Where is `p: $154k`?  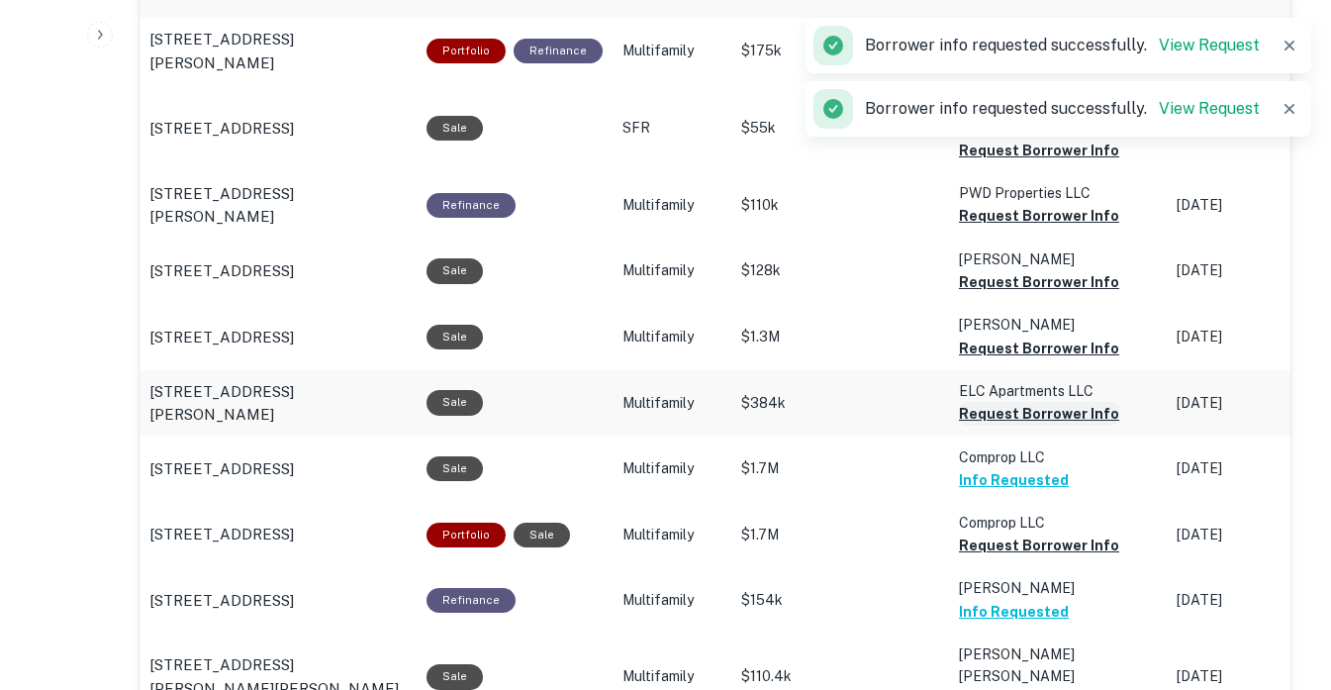
p: $154k is located at coordinates (840, 600).